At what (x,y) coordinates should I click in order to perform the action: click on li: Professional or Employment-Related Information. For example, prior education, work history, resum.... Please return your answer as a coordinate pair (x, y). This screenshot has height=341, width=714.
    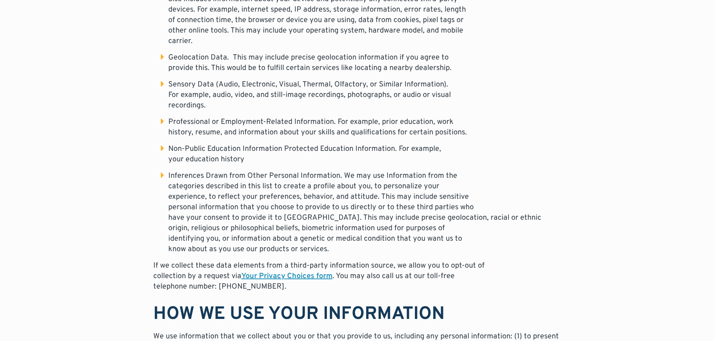
    Looking at the image, I should click on (361, 127).